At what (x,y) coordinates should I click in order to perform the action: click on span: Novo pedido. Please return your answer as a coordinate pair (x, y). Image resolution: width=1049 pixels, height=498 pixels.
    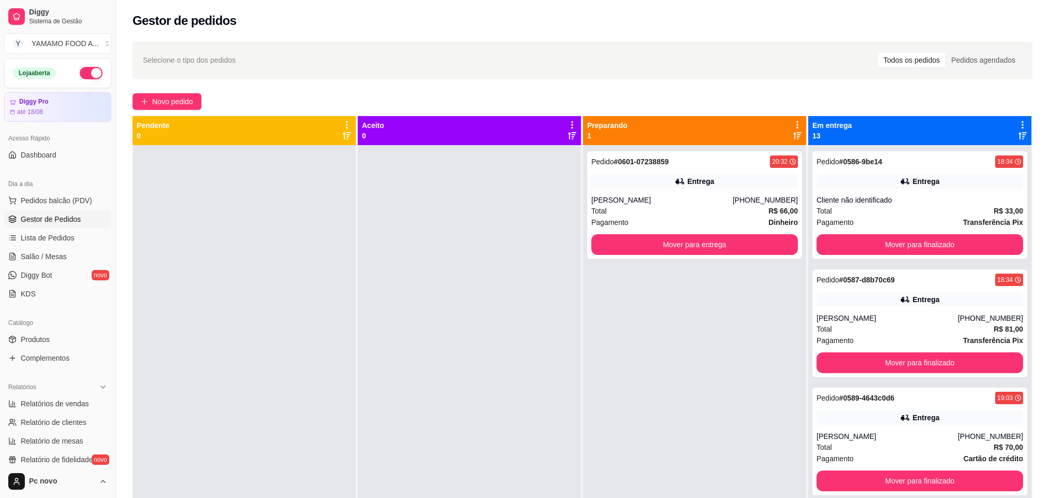
    Looking at the image, I should click on (172, 102).